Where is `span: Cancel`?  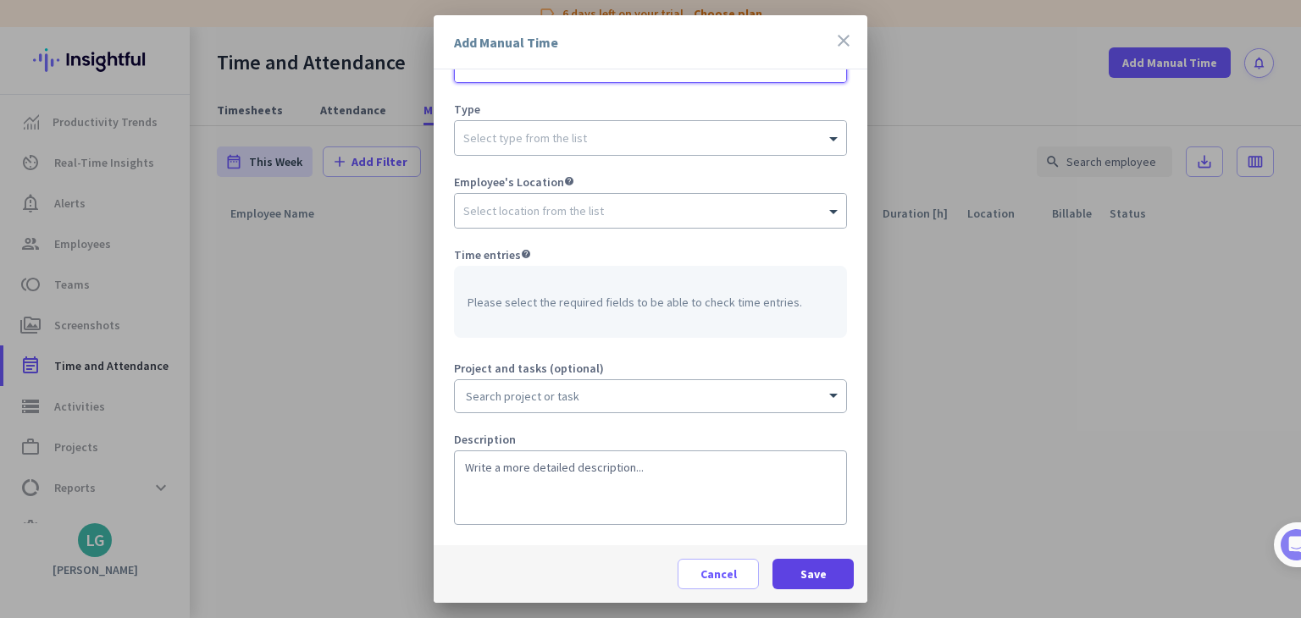 span: Cancel is located at coordinates (718, 574).